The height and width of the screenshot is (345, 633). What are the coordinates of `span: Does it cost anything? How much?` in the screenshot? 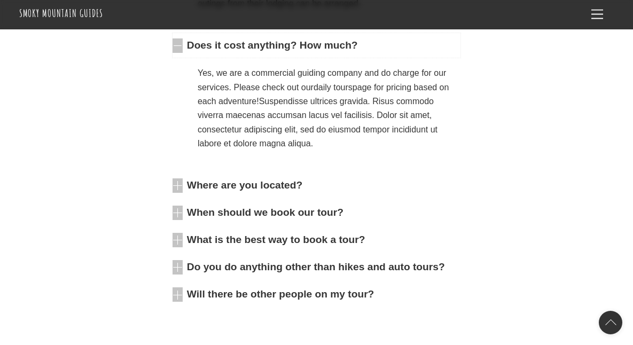 It's located at (324, 45).